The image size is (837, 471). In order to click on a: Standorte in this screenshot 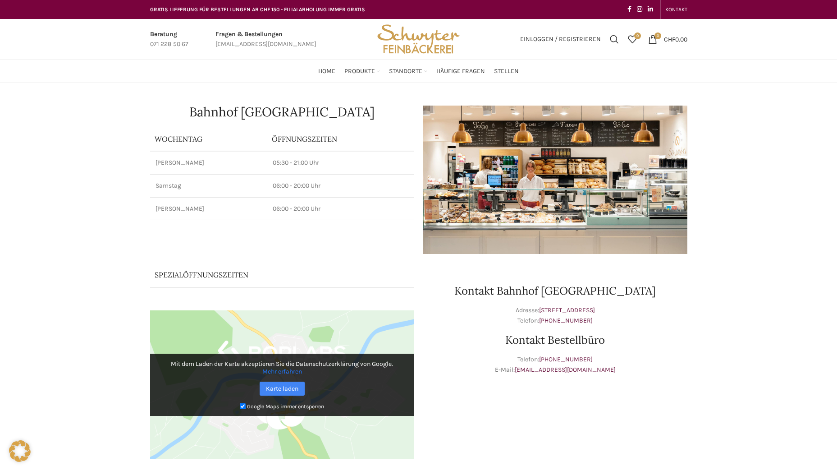, I will do `click(408, 71)`.